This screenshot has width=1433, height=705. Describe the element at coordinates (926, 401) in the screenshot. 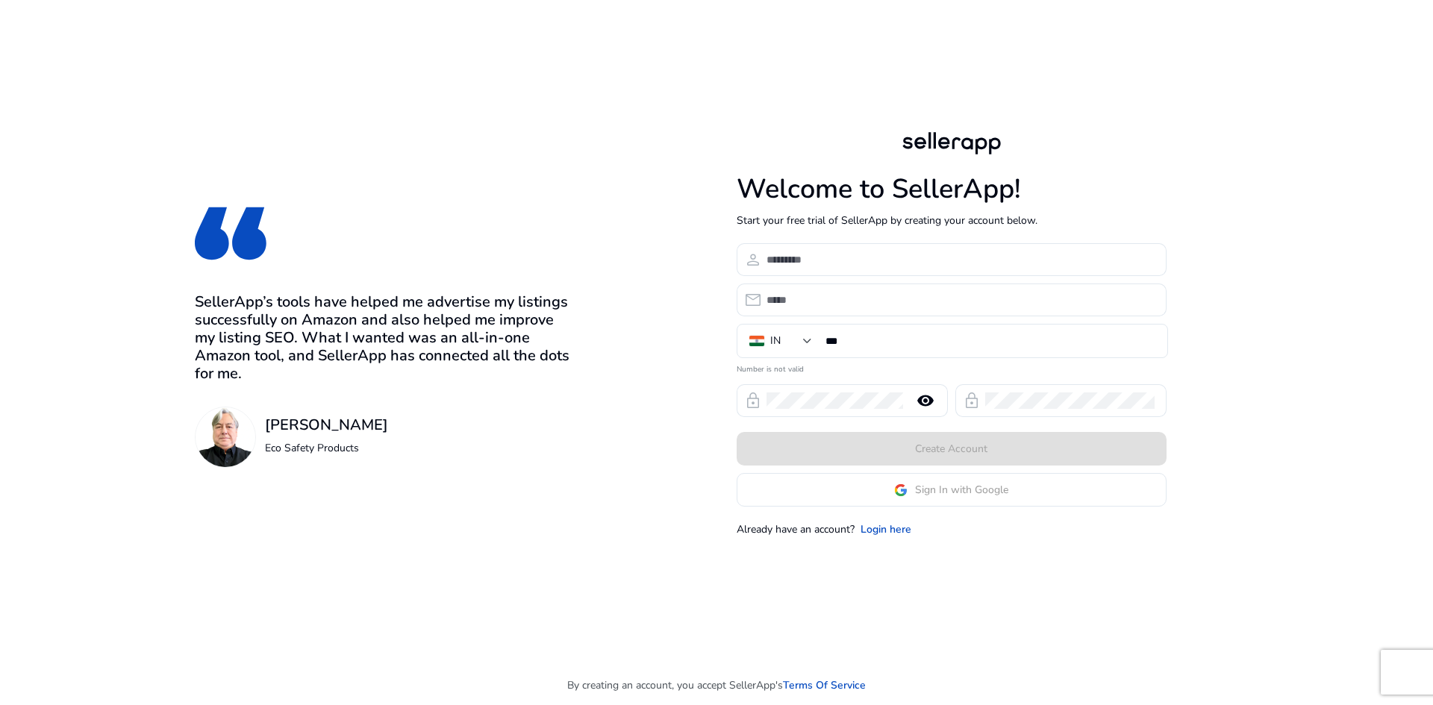

I see `mat-icon: remove_red_eye` at that location.